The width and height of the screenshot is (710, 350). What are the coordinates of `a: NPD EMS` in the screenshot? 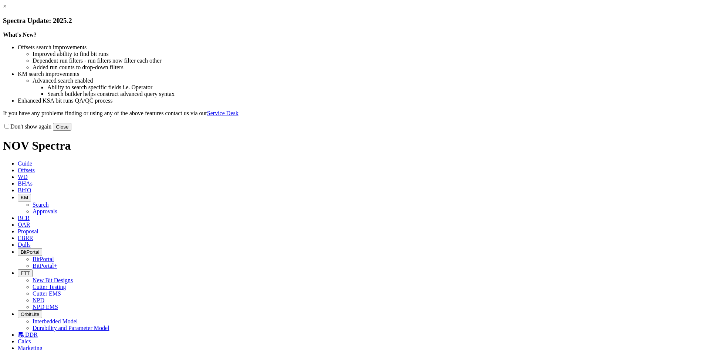 It's located at (45, 306).